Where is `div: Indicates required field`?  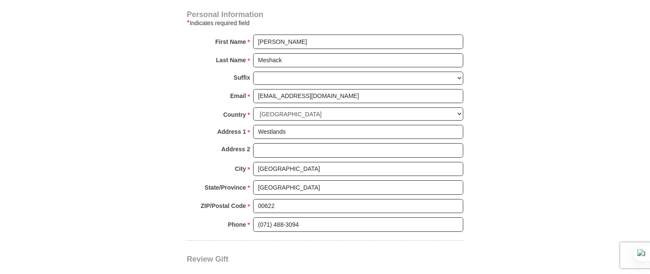 div: Indicates required field is located at coordinates (325, 23).